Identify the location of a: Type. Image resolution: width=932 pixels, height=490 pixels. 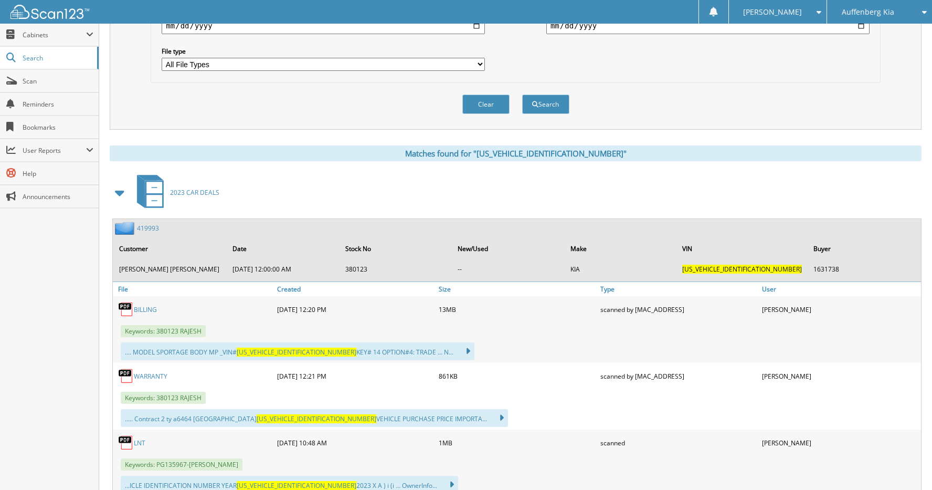
(679, 289).